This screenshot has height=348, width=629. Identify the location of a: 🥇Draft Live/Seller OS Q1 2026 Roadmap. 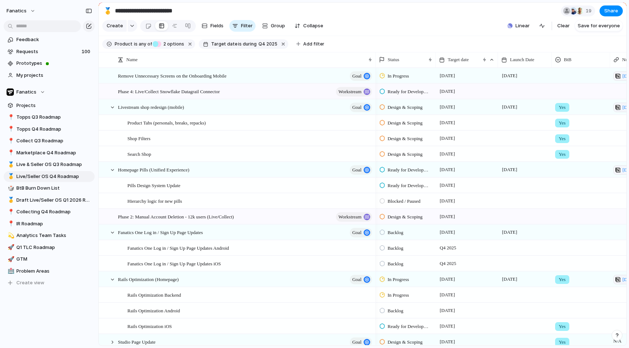
(49, 200).